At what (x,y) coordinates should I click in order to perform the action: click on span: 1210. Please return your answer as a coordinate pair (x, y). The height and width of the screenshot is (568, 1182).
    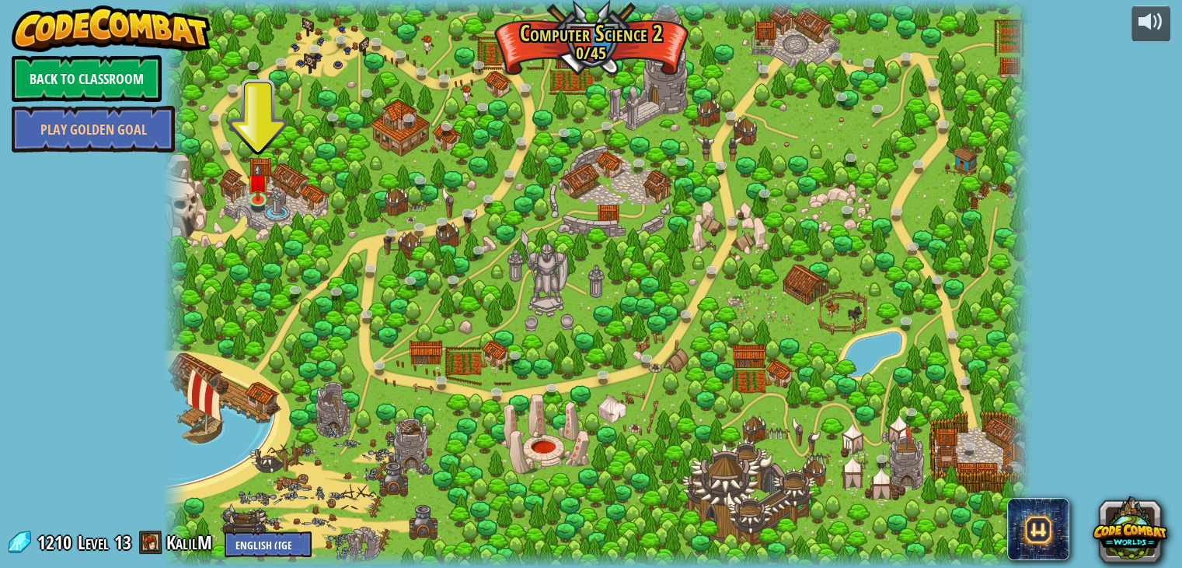
    Looking at the image, I should click on (57, 542).